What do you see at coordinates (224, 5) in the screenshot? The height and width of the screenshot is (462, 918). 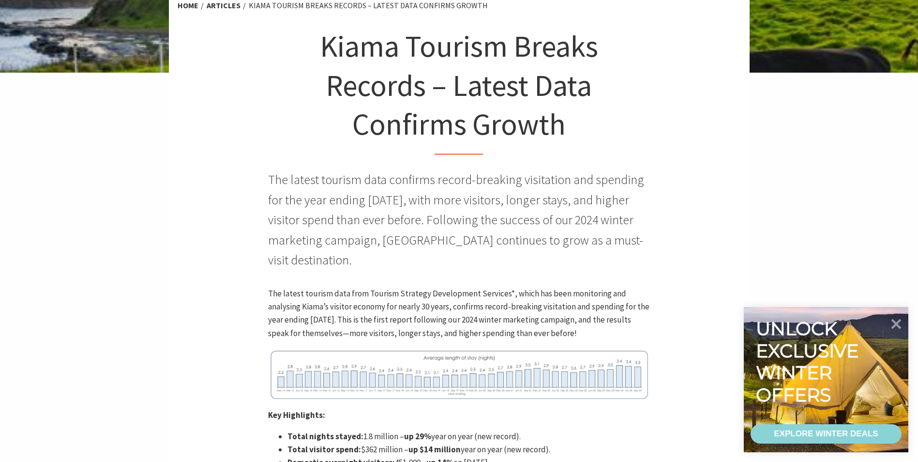 I see `a: Articles` at bounding box center [224, 5].